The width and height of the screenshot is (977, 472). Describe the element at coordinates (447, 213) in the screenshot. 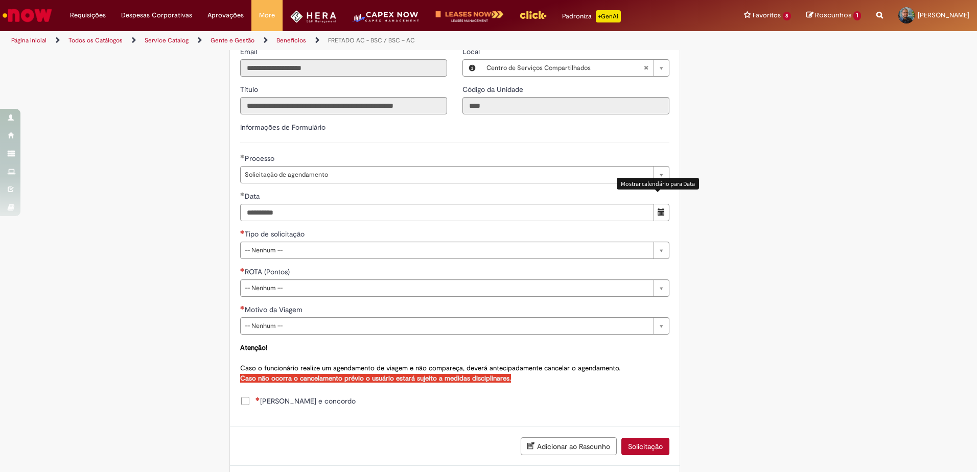

I see `input: Data 01 October 2025 Wednesday` at that location.